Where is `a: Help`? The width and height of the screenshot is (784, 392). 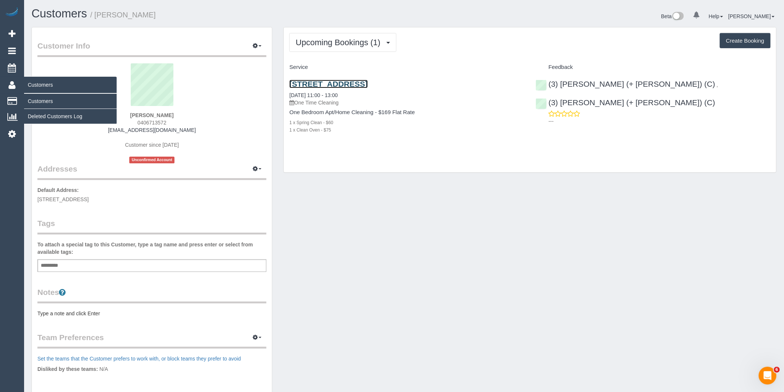 a: Help is located at coordinates (716, 16).